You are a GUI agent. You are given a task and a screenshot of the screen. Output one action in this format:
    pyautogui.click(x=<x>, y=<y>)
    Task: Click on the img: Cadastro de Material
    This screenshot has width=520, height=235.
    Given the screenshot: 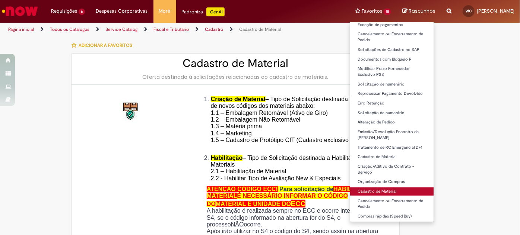 What is the action you would take?
    pyautogui.click(x=131, y=112)
    